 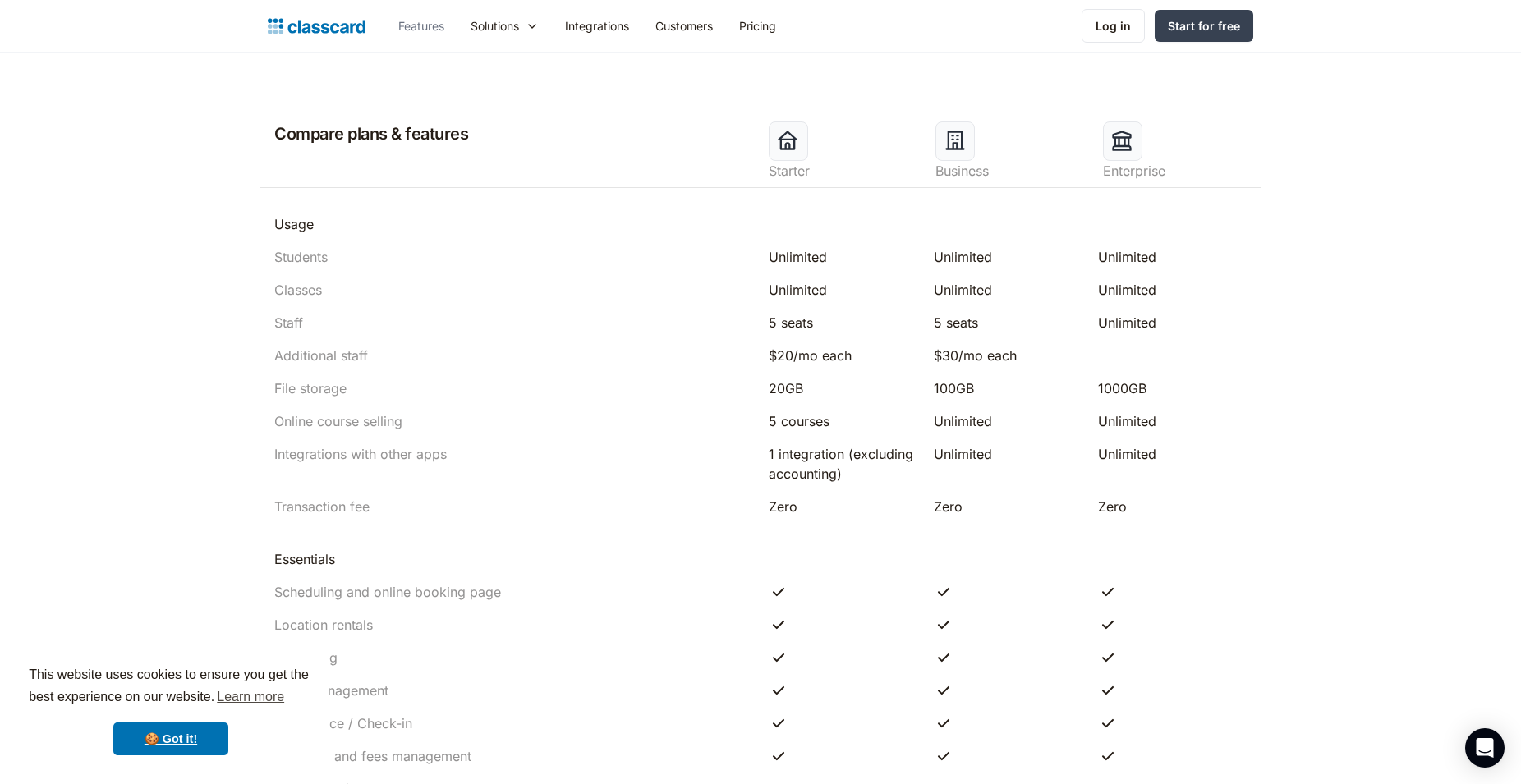 What do you see at coordinates (360, 454) in the screenshot?
I see `div: Integrations with other apps` at bounding box center [360, 454].